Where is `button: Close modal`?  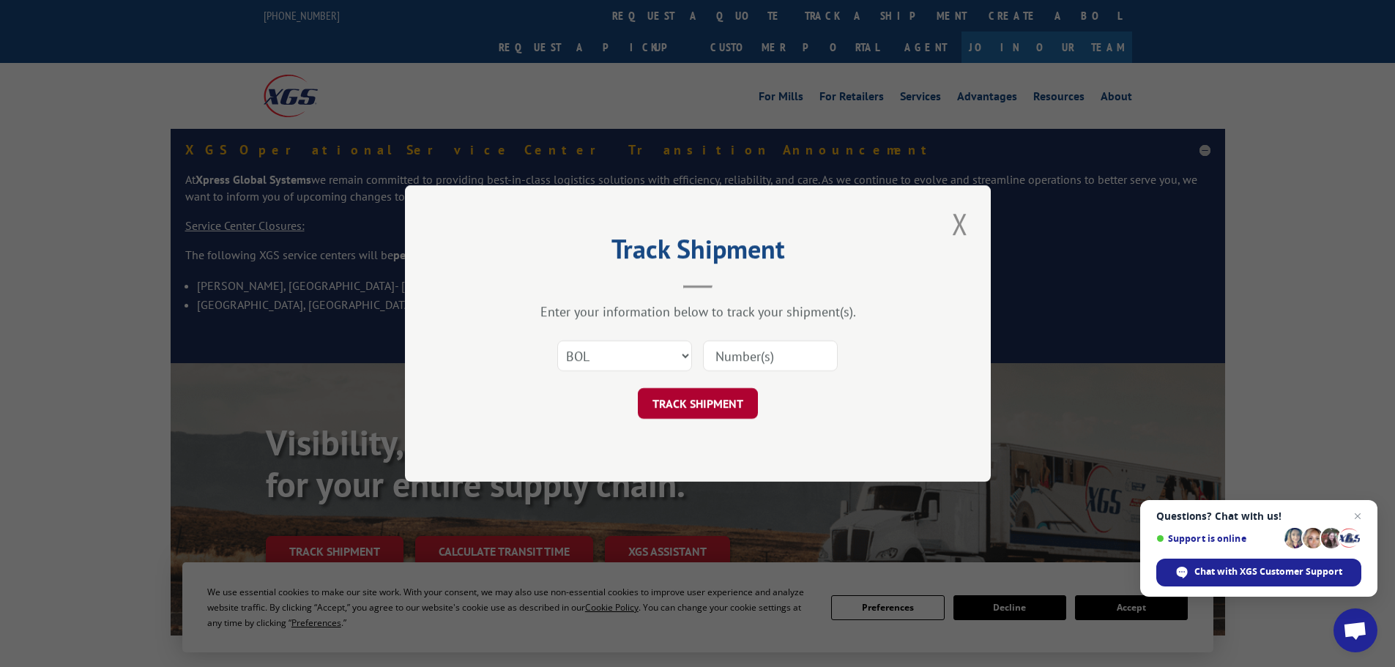 button: Close modal is located at coordinates (960, 223).